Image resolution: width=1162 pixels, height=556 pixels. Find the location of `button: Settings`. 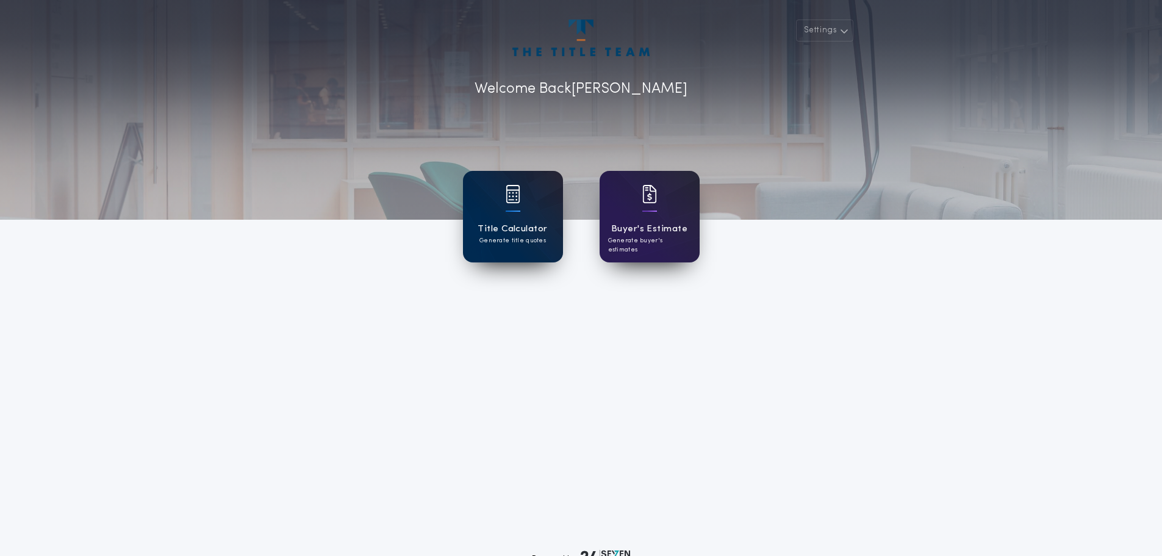

button: Settings is located at coordinates (825, 30).